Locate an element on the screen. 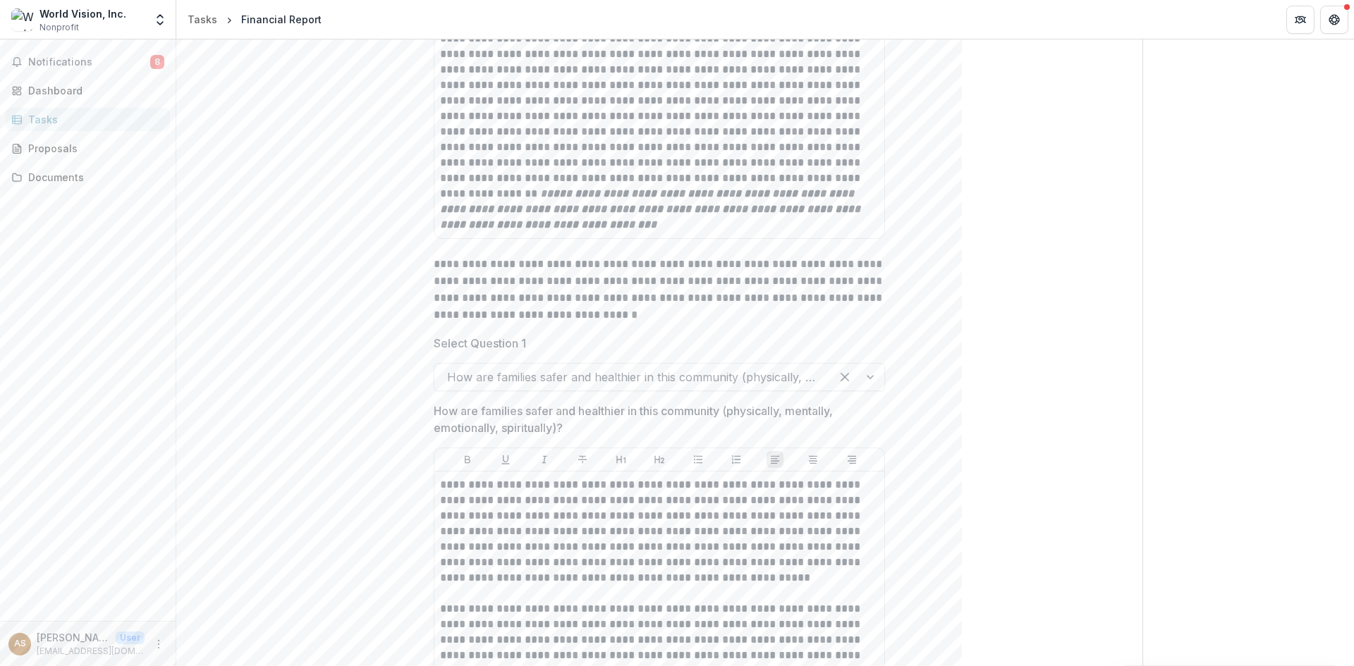 The width and height of the screenshot is (1354, 666). a: Proposals is located at coordinates (87, 148).